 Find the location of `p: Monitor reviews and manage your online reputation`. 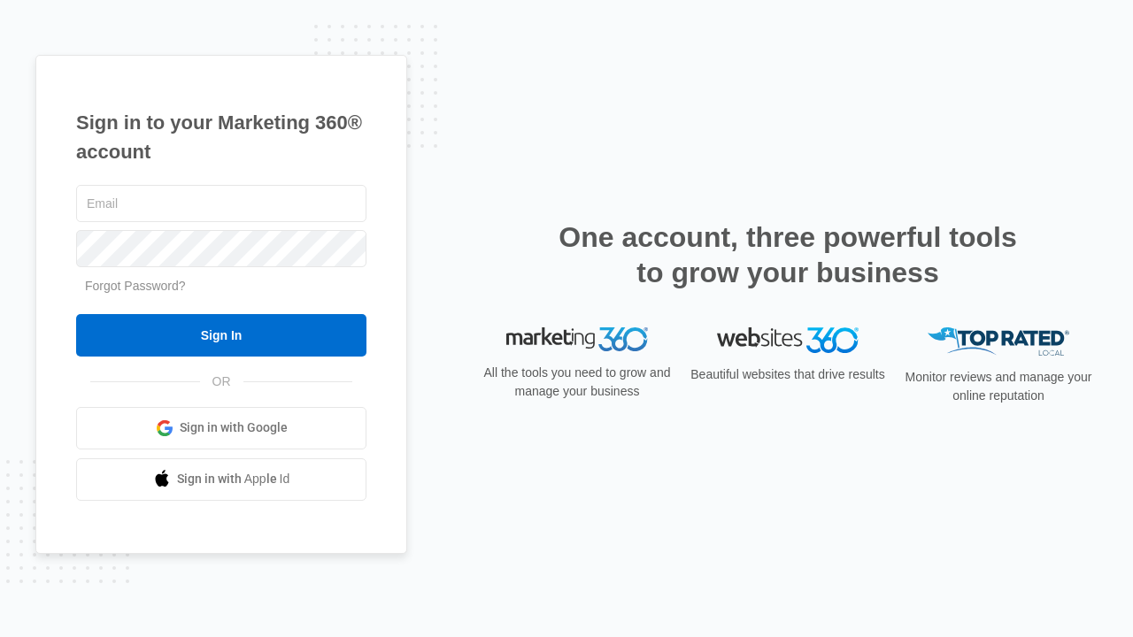

p: Monitor reviews and manage your online reputation is located at coordinates (998, 387).